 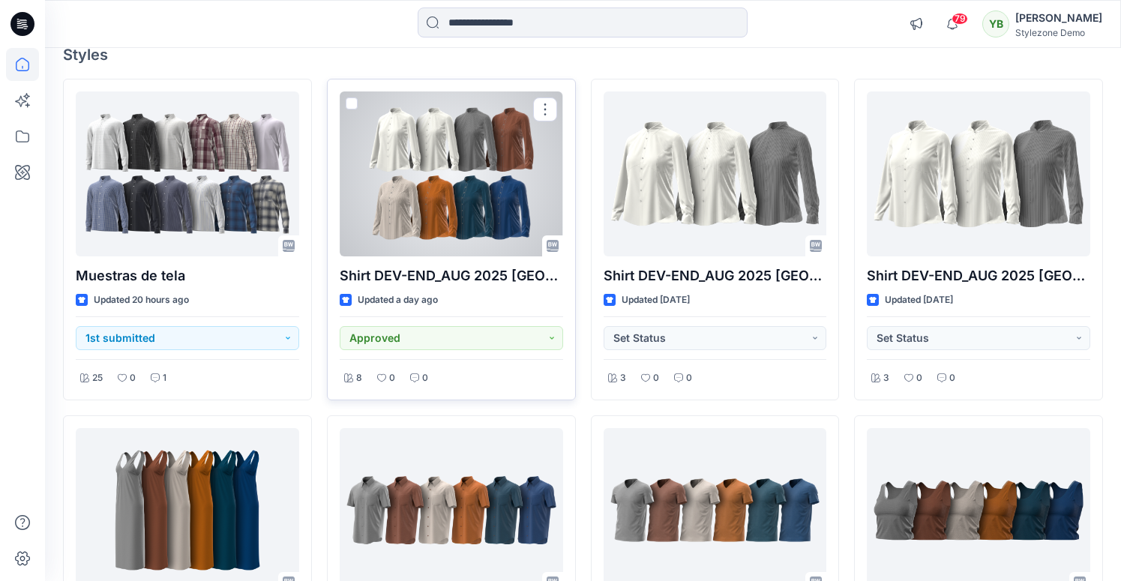 I want to click on p: 25, so click(x=97, y=378).